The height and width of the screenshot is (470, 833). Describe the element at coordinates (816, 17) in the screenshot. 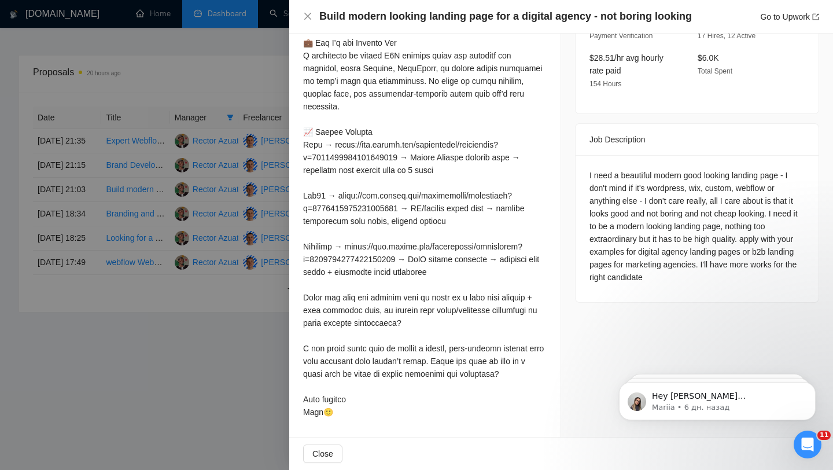

I see `span: export` at that location.